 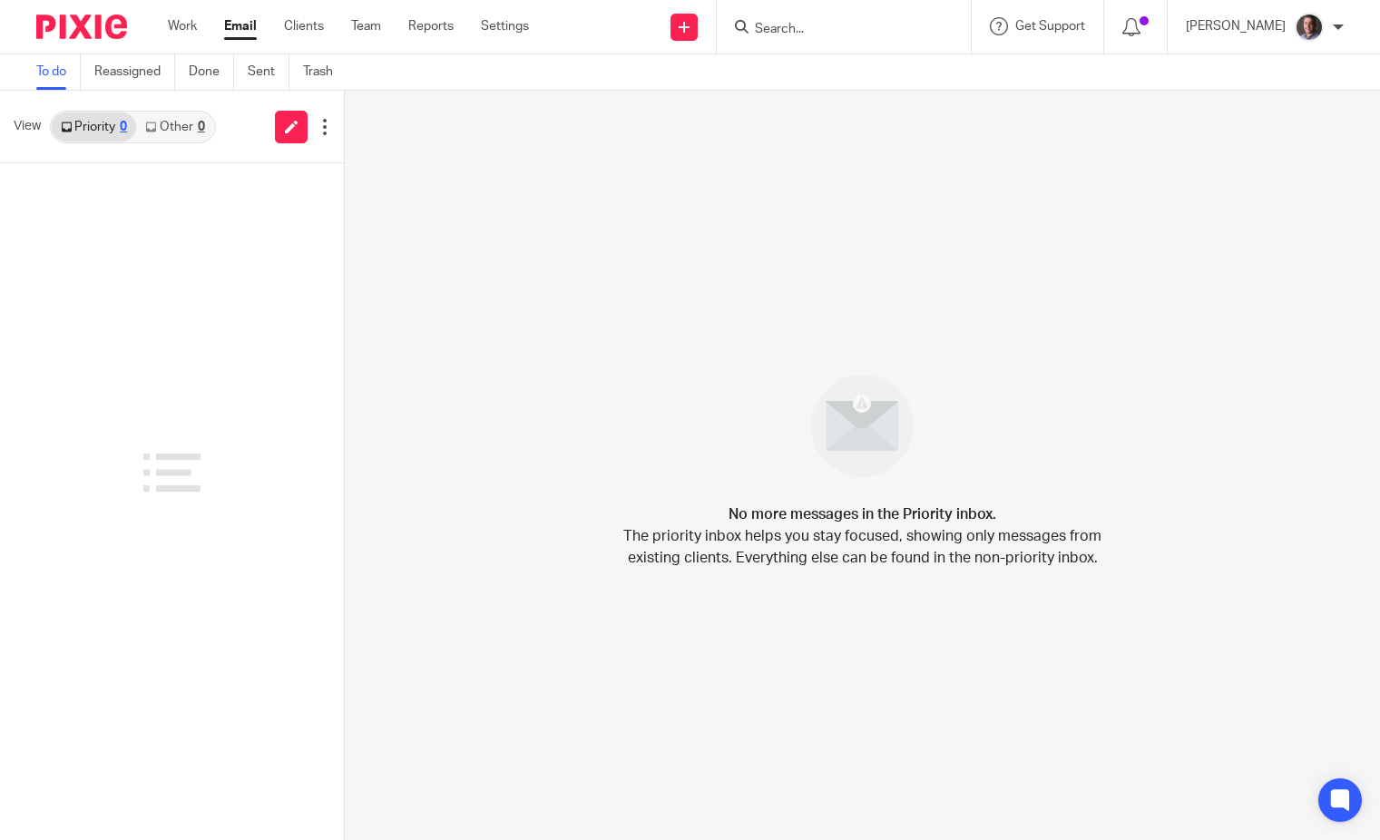 What do you see at coordinates (182, 26) in the screenshot?
I see `a: Work` at bounding box center [182, 26].